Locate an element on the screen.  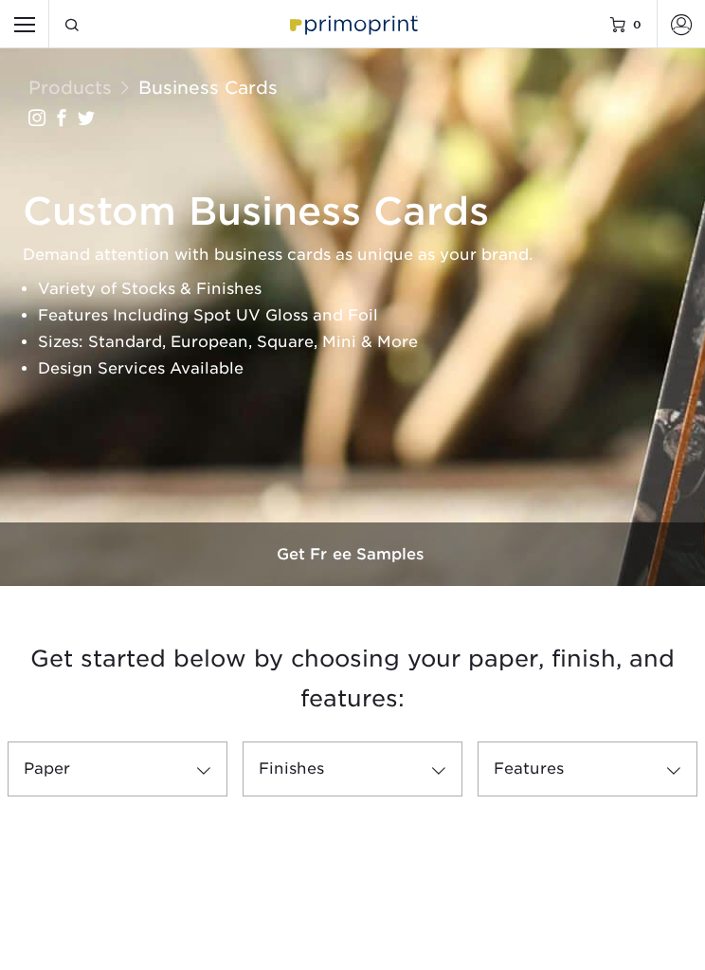
a: Products is located at coordinates (70, 87).